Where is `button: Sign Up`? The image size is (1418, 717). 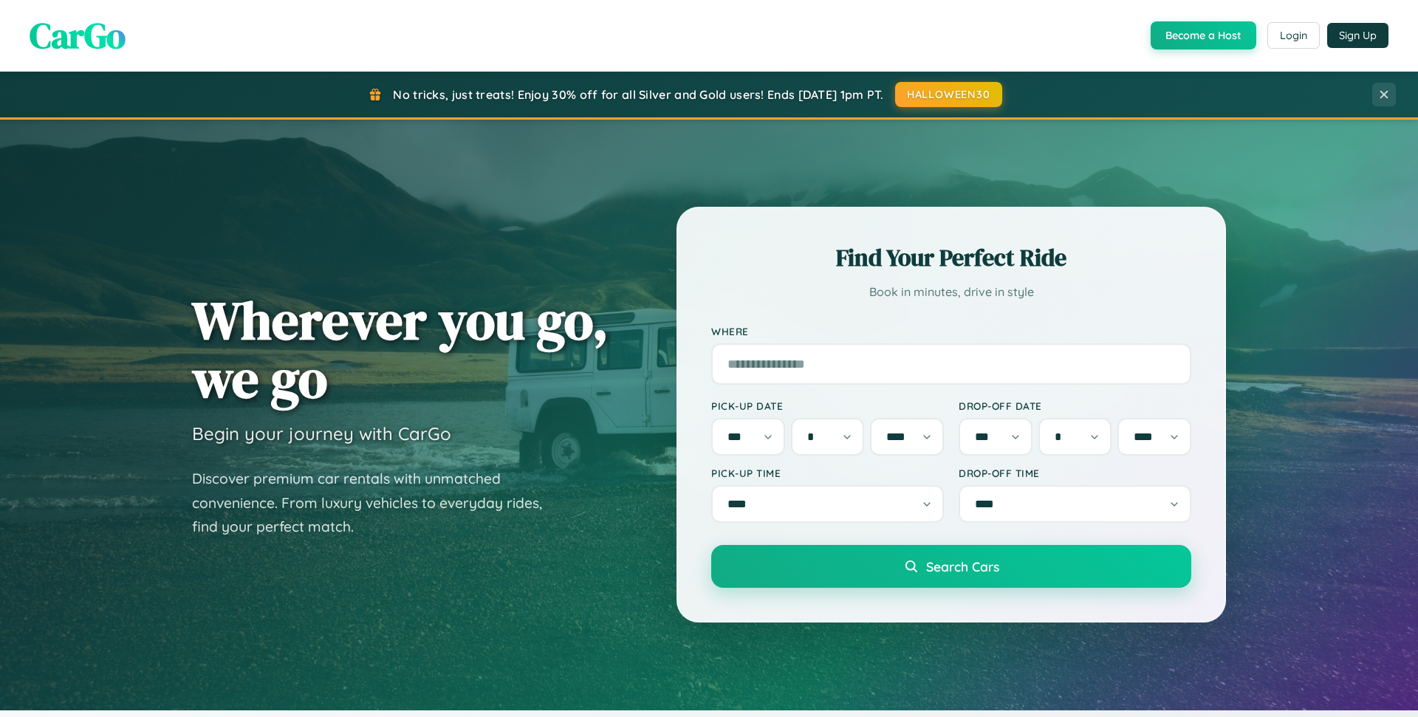 button: Sign Up is located at coordinates (1357, 35).